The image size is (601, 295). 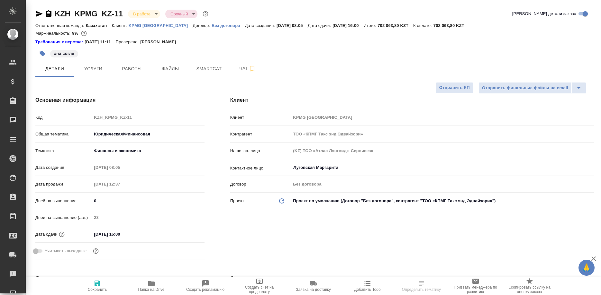 What do you see at coordinates (63, 185) in the screenshot?
I see `p: Дата продажи` at bounding box center [63, 185].